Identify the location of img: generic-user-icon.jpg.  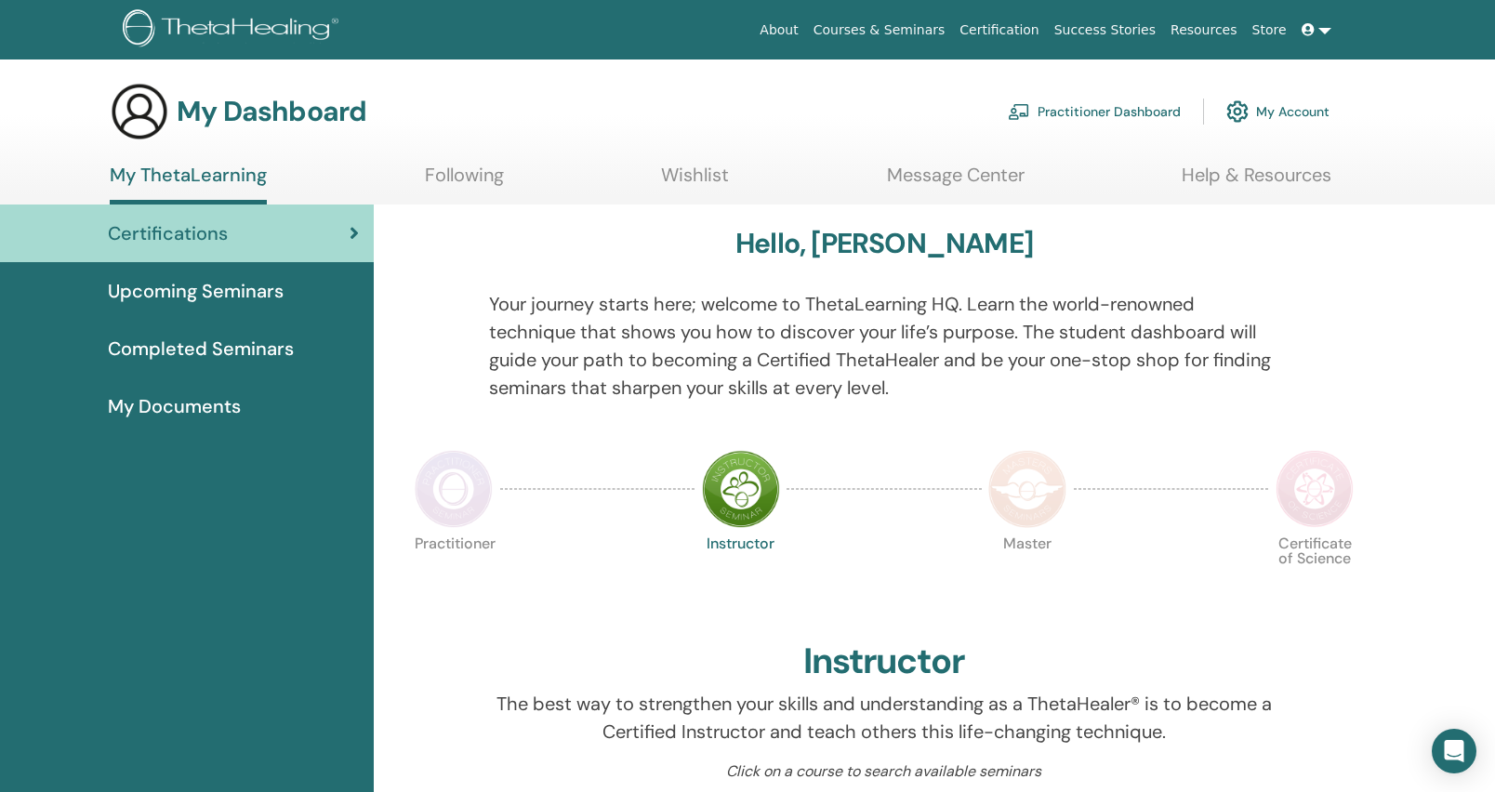
(139, 112).